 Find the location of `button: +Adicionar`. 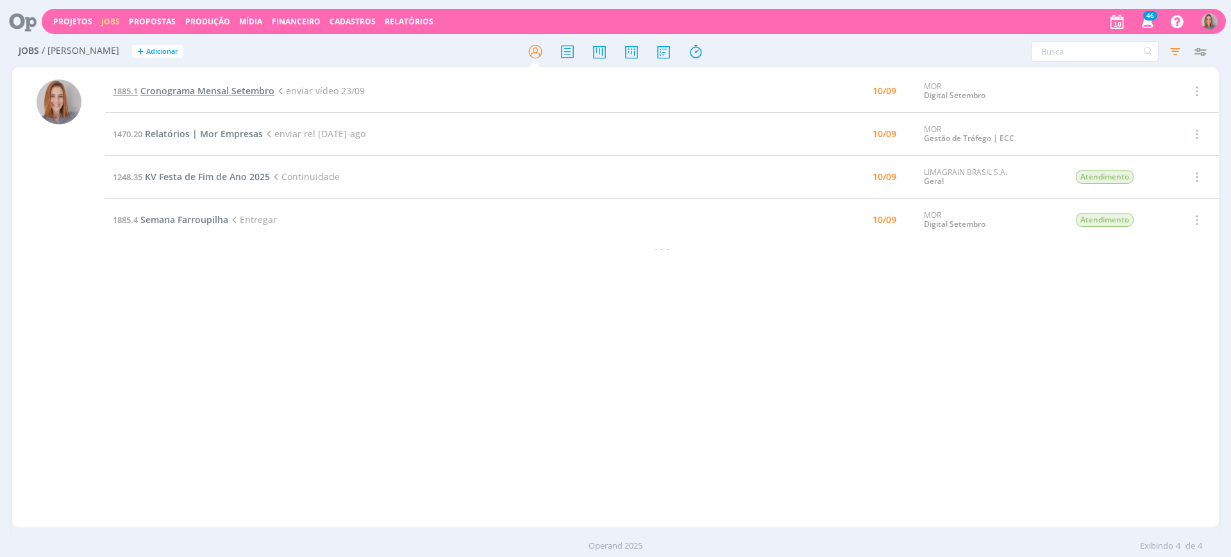

button: +Adicionar is located at coordinates (158, 51).